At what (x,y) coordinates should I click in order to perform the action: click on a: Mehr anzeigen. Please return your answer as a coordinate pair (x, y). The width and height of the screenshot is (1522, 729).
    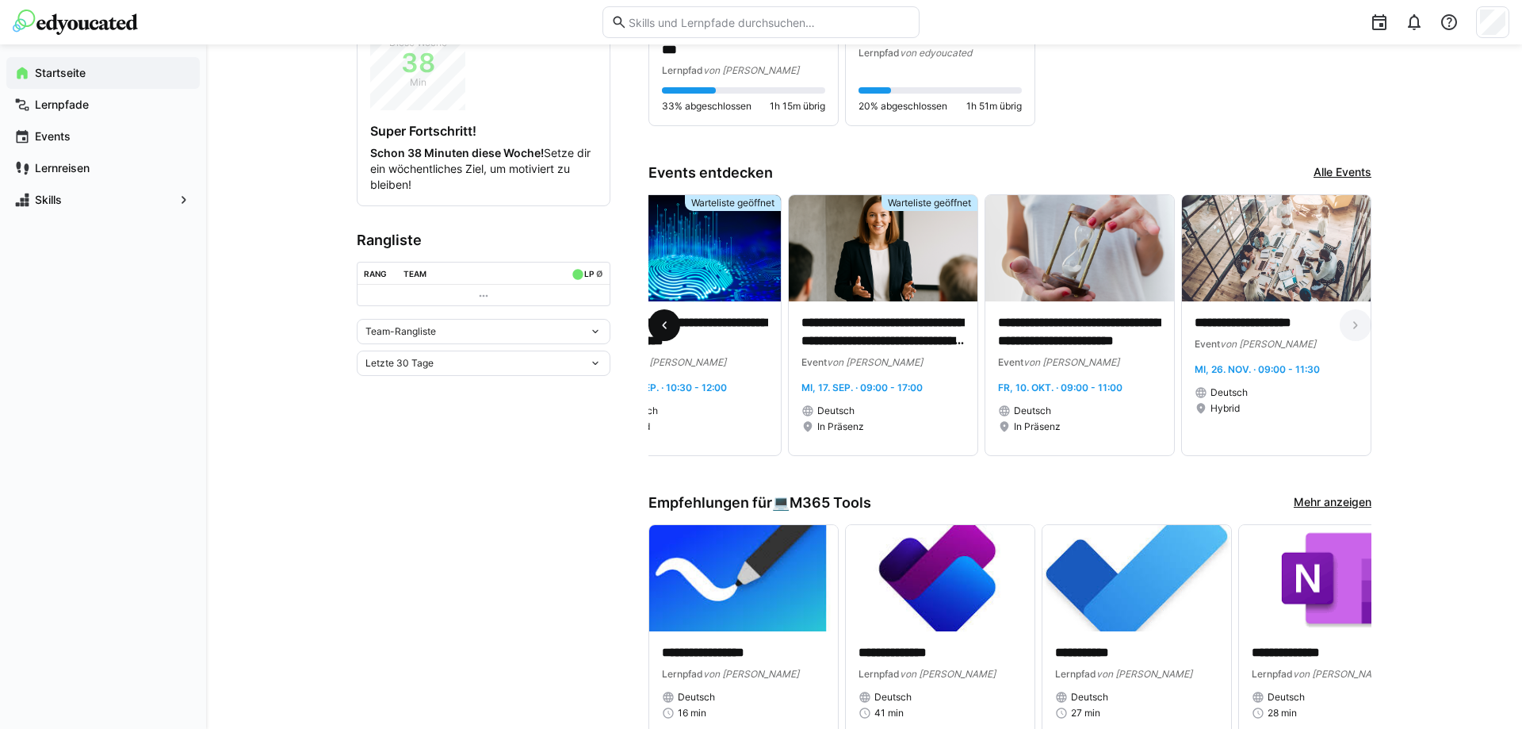
    Looking at the image, I should click on (1333, 503).